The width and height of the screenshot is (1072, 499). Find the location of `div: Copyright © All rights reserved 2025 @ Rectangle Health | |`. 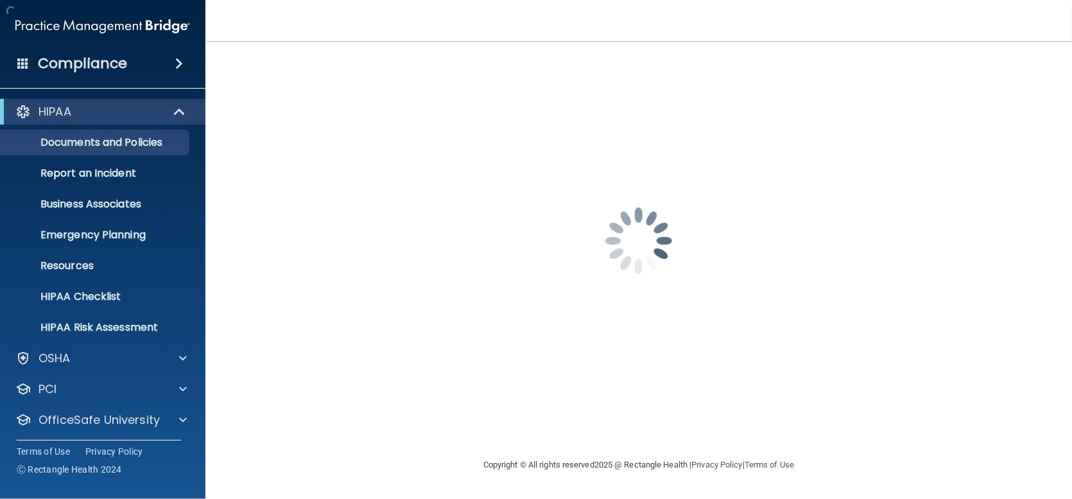

div: Copyright © All rights reserved 2025 @ Rectangle Health | | is located at coordinates (638, 465).